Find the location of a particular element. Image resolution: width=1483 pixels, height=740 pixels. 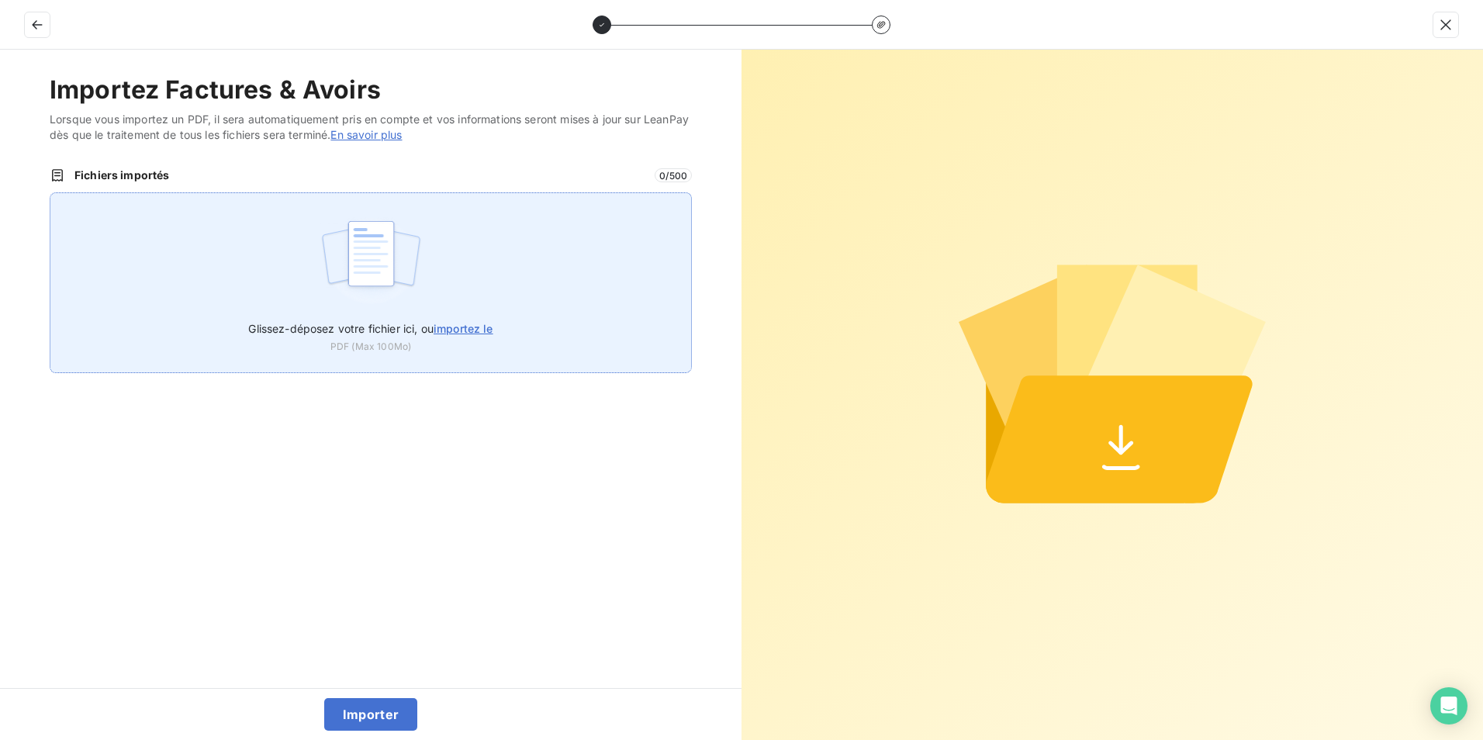

a: En savoir plus is located at coordinates (366, 134).